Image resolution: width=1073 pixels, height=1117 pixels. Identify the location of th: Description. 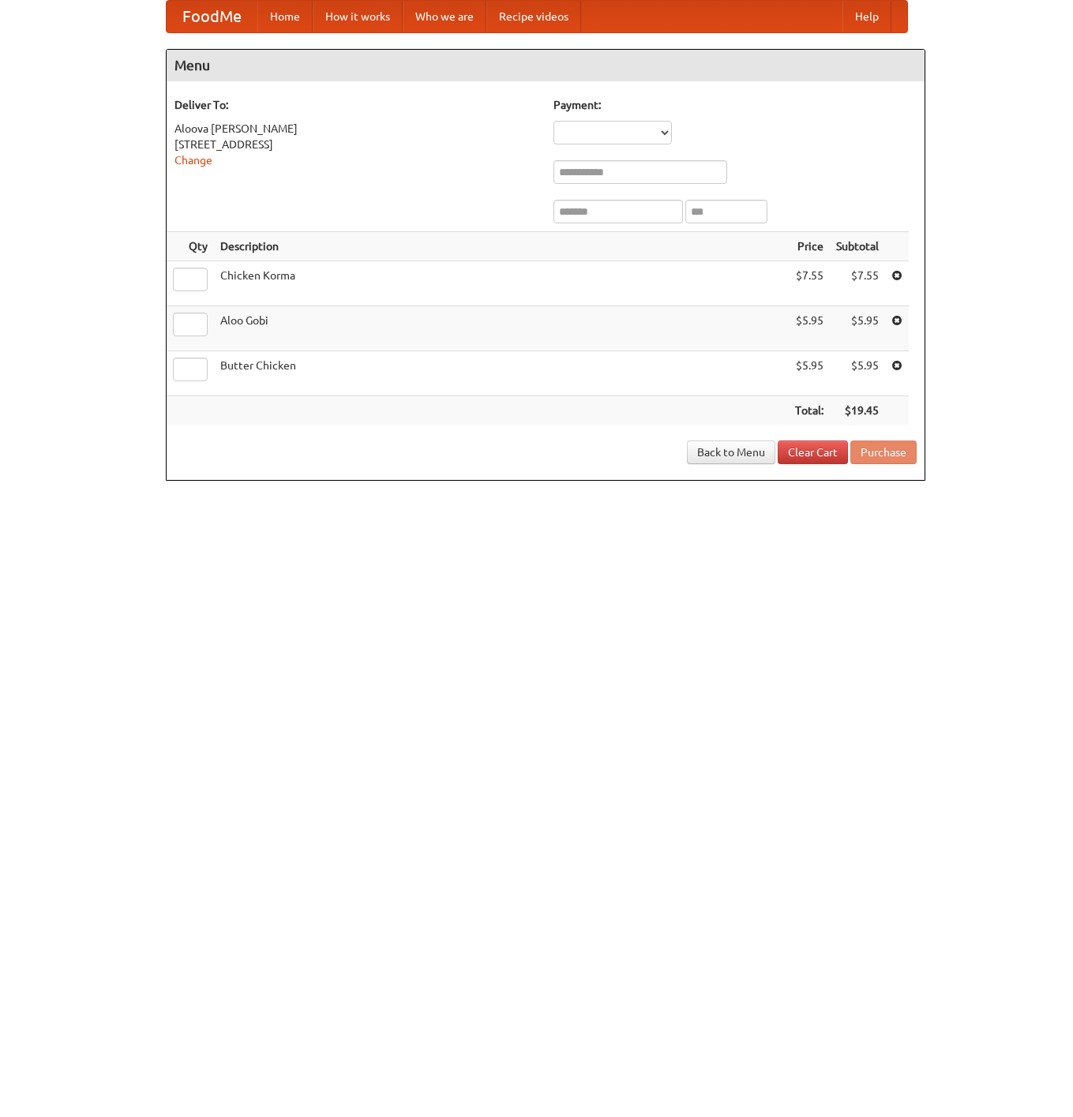
(501, 246).